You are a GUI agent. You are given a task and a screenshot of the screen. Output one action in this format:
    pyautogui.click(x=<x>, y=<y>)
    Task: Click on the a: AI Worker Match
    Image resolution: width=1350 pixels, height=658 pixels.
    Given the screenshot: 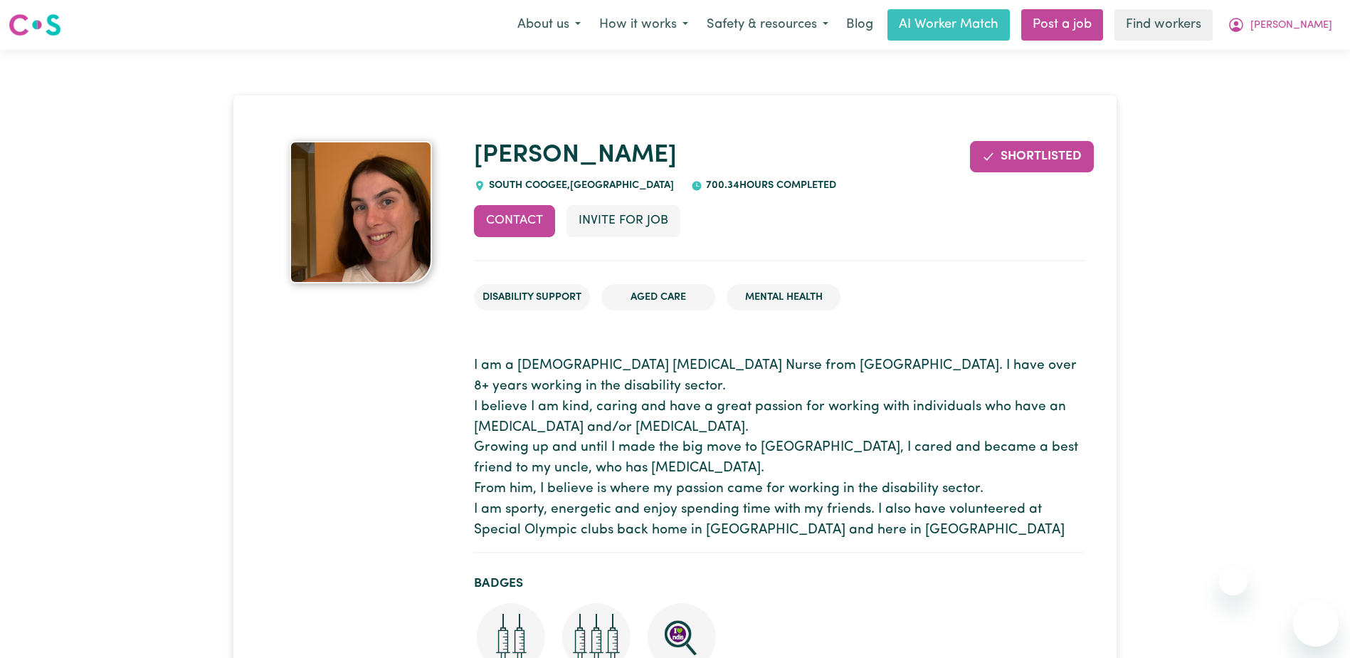 What is the action you would take?
    pyautogui.click(x=949, y=25)
    